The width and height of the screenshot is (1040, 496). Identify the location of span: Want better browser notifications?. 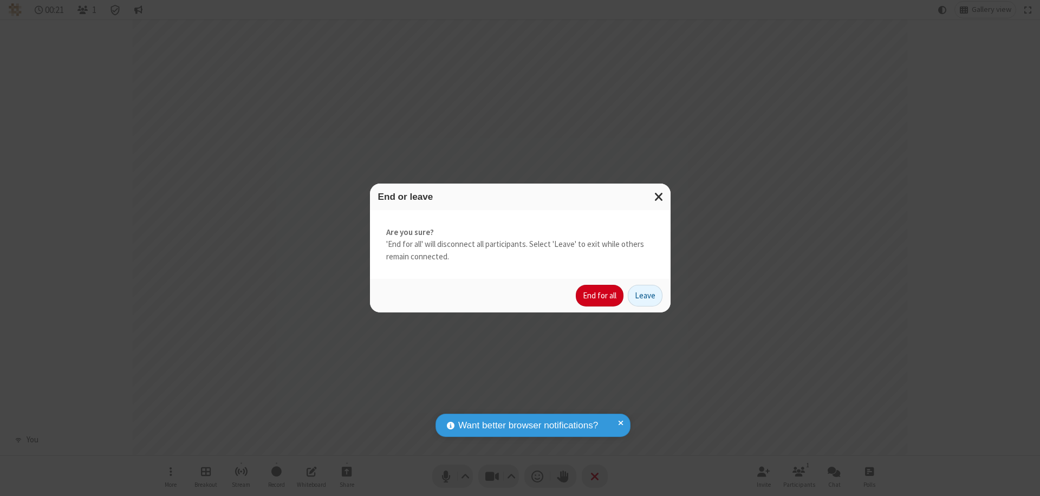
(528, 426).